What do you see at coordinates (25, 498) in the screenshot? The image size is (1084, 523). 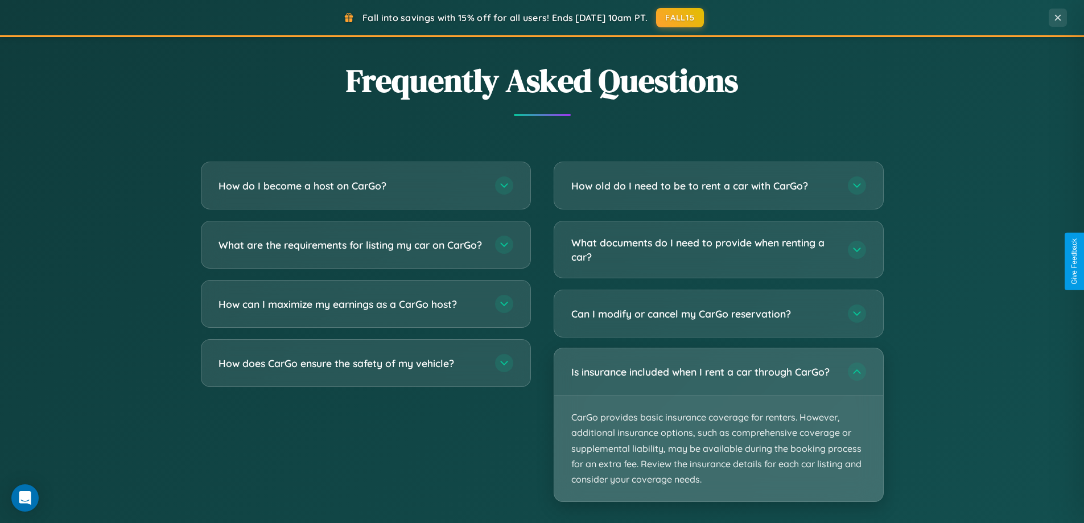 I see `div: Open Intercom Messenger` at bounding box center [25, 498].